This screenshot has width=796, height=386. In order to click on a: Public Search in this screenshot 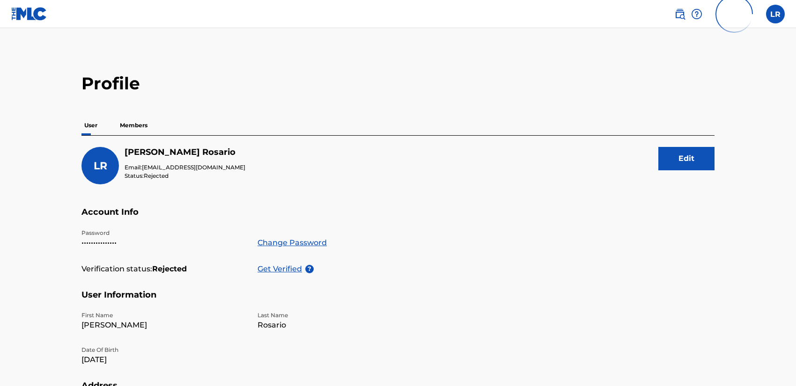, I will do `click(680, 14)`.